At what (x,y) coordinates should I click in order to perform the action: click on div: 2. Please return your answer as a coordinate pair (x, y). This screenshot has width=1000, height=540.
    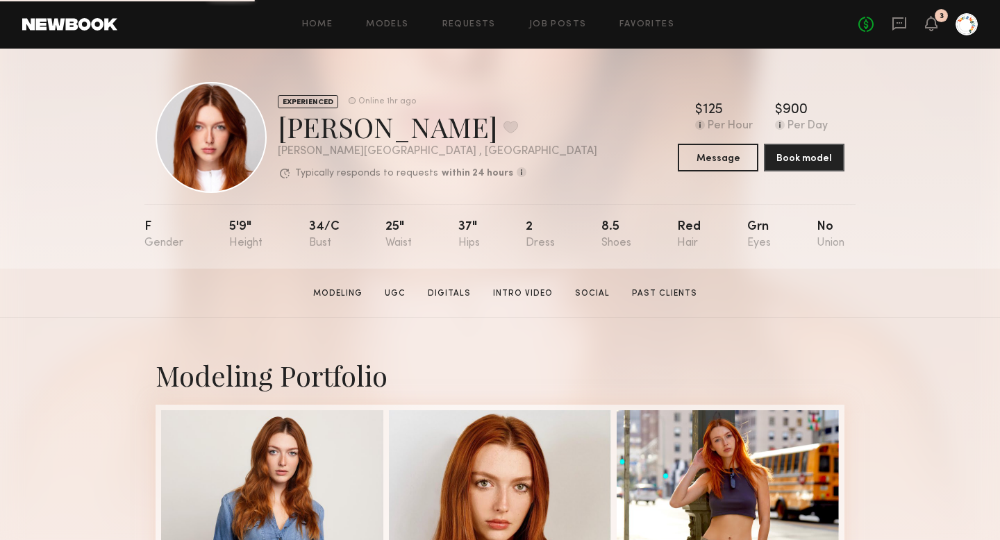
    Looking at the image, I should click on (540, 235).